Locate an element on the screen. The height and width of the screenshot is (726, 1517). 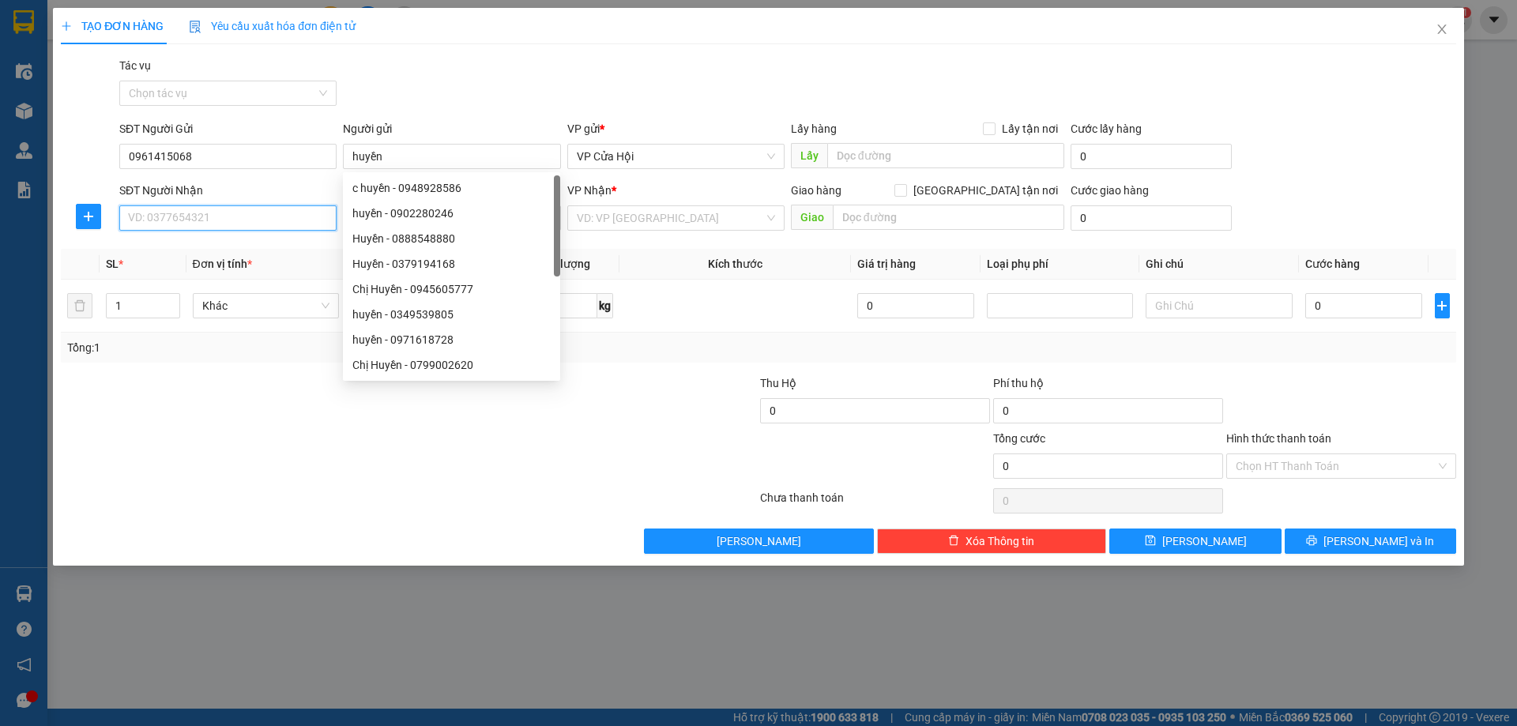
div: huyền - 0349539805 is located at coordinates (451, 314).